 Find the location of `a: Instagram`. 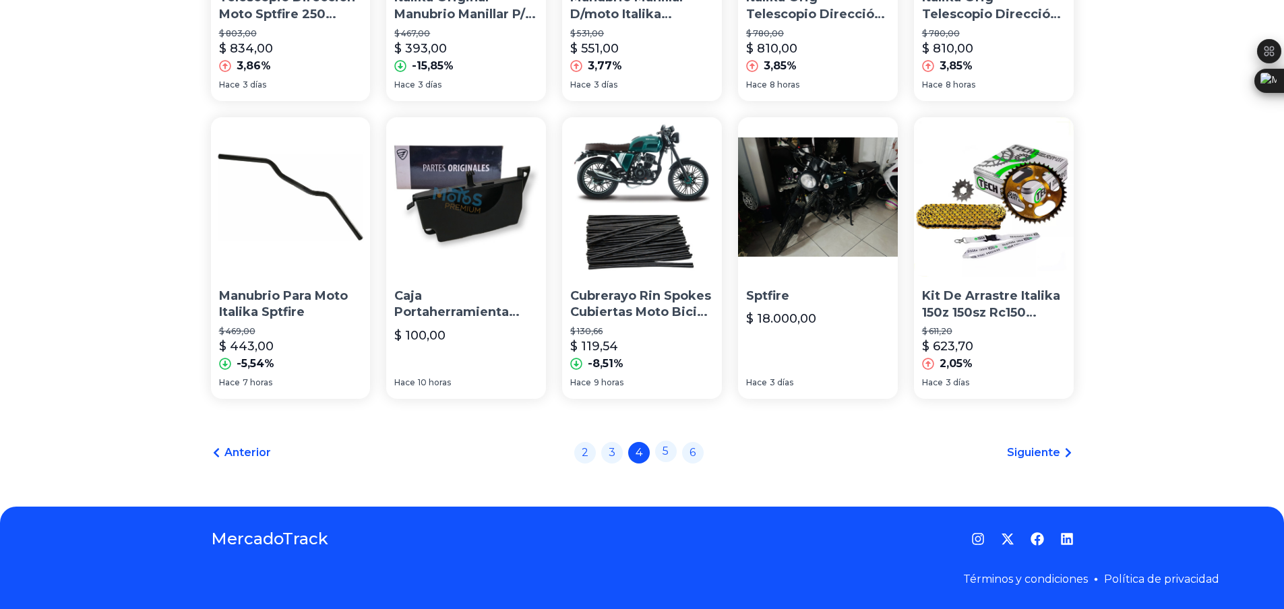

a: Instagram is located at coordinates (978, 539).